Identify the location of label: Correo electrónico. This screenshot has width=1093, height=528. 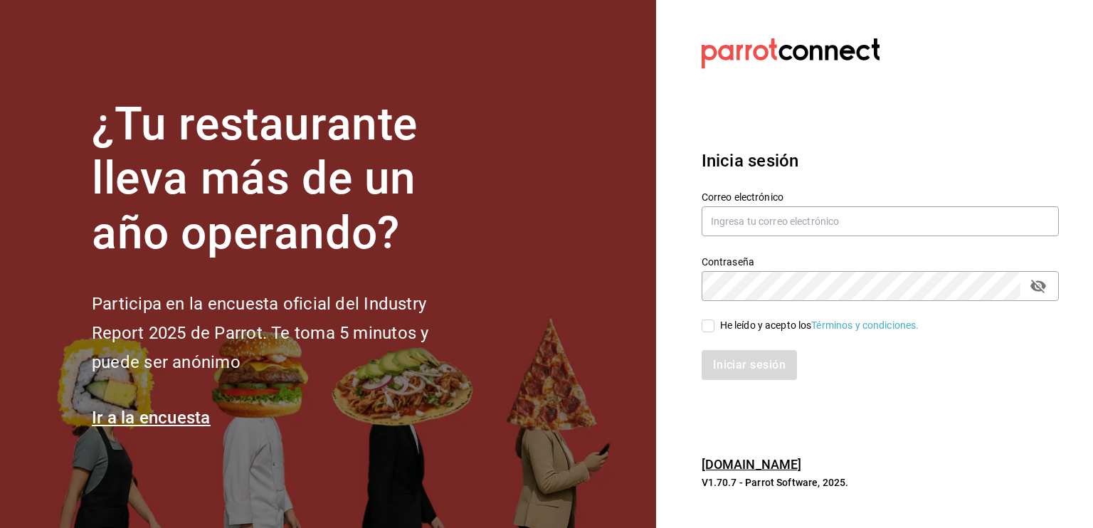
(880, 196).